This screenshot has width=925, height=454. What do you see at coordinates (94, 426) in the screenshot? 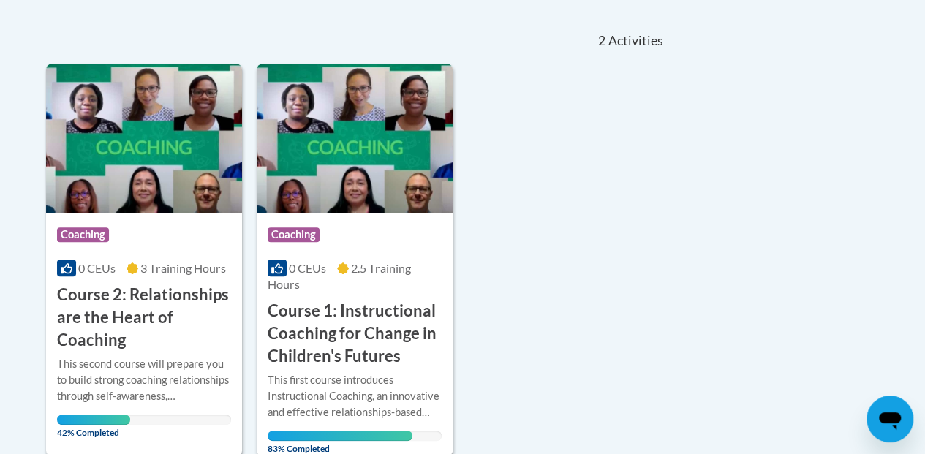
I see `span: 42% Completed` at bounding box center [94, 426].